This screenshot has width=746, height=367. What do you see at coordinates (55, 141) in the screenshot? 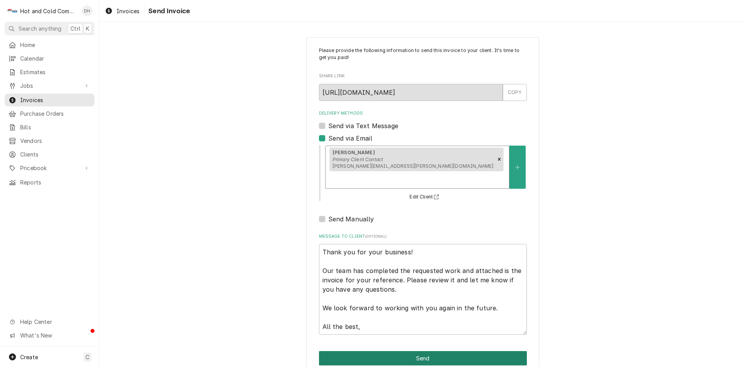
I see `span: Vendors` at bounding box center [55, 141].